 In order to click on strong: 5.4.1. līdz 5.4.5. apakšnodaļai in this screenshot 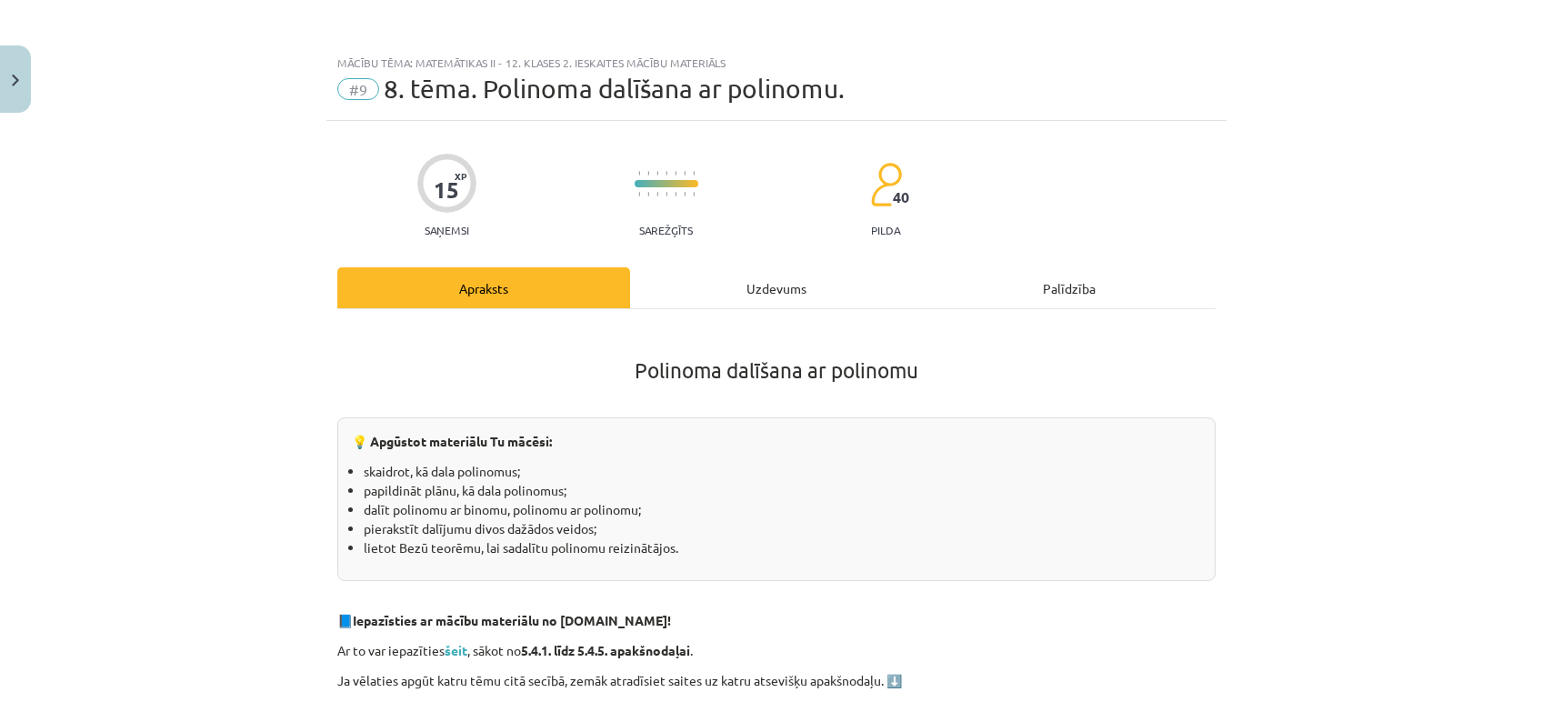, I will do `click(605, 650)`.